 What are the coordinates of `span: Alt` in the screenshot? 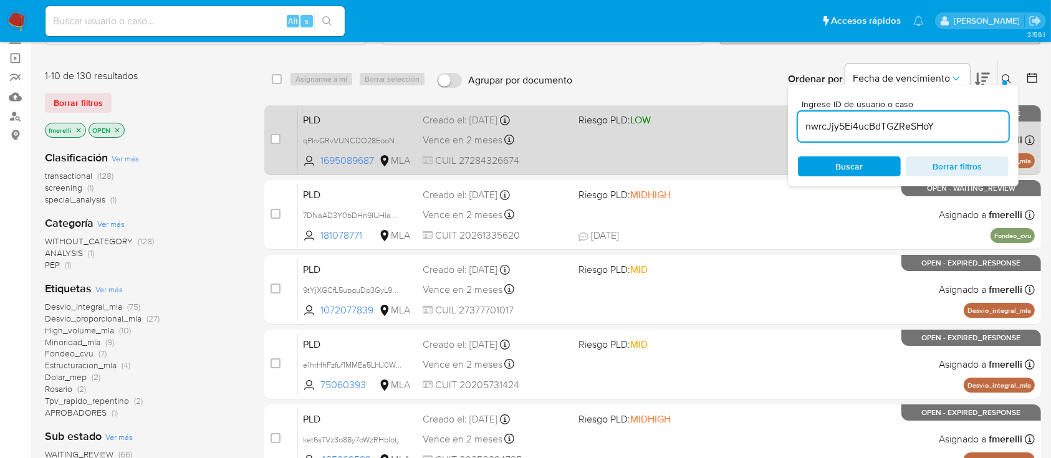 It's located at (293, 21).